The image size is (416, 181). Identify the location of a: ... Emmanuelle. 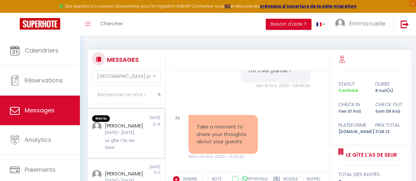
(362, 24).